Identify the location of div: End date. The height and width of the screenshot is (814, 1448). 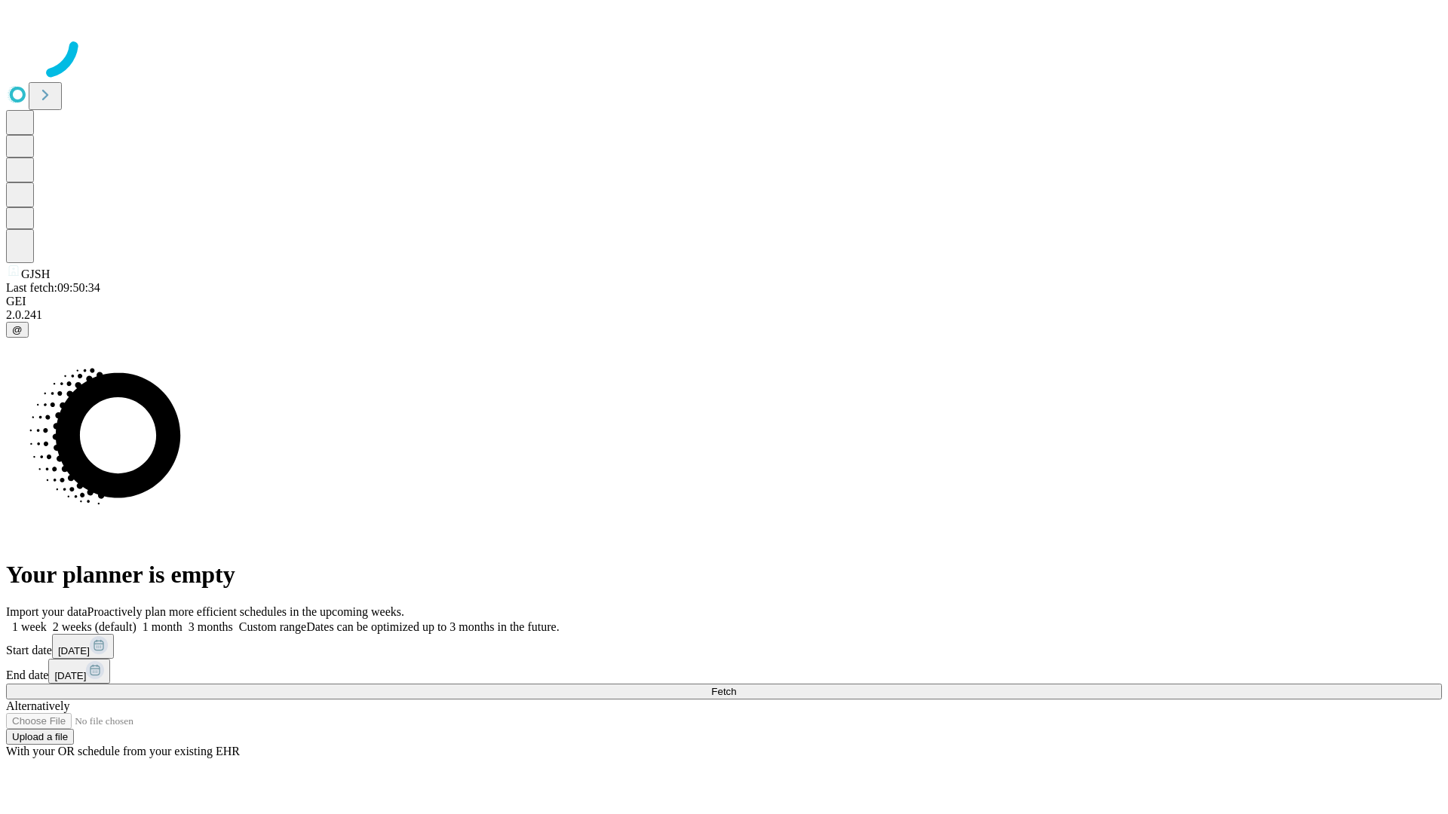
(724, 671).